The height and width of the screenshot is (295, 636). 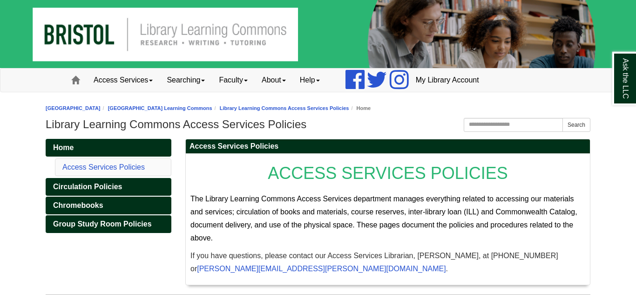 What do you see at coordinates (63, 147) in the screenshot?
I see `span: Home` at bounding box center [63, 147].